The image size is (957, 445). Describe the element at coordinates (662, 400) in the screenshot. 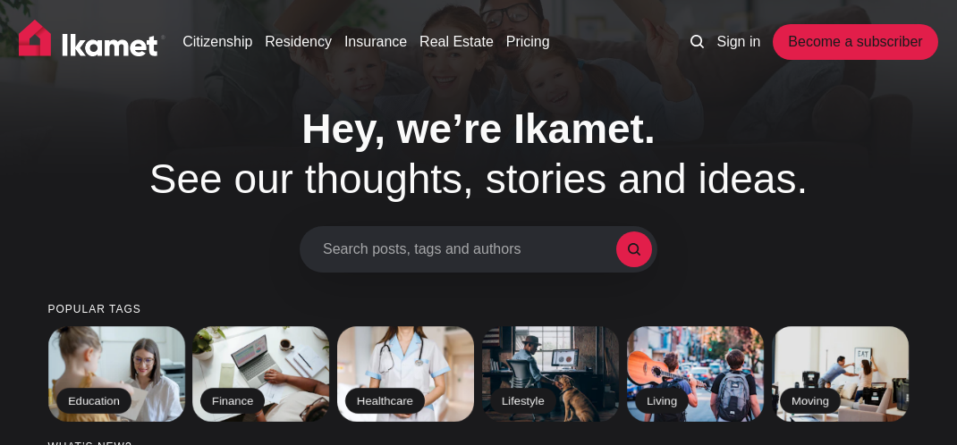

I see `h2: Living` at that location.